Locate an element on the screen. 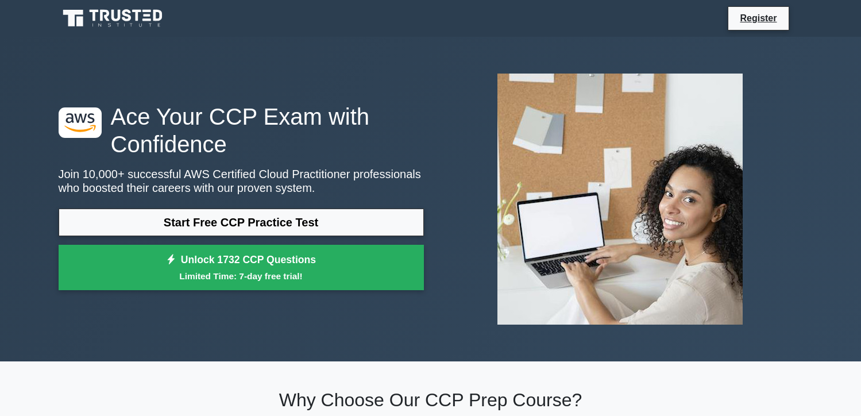 The height and width of the screenshot is (416, 861). h1: Ace Your CCP Exam with Confidence is located at coordinates (241, 130).